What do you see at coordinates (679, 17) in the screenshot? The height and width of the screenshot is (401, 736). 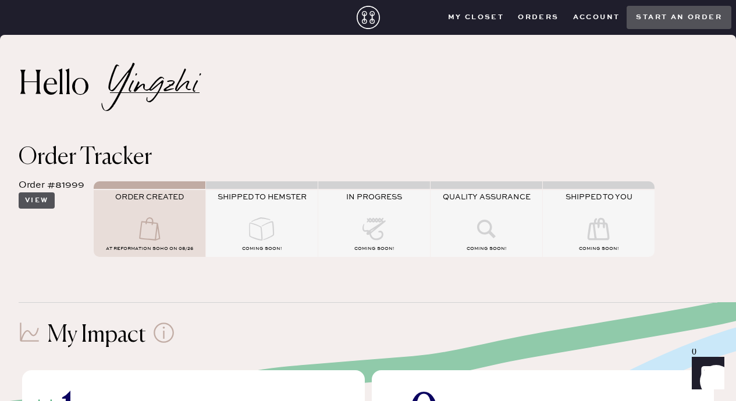 I see `button: Start an order` at bounding box center [679, 17].